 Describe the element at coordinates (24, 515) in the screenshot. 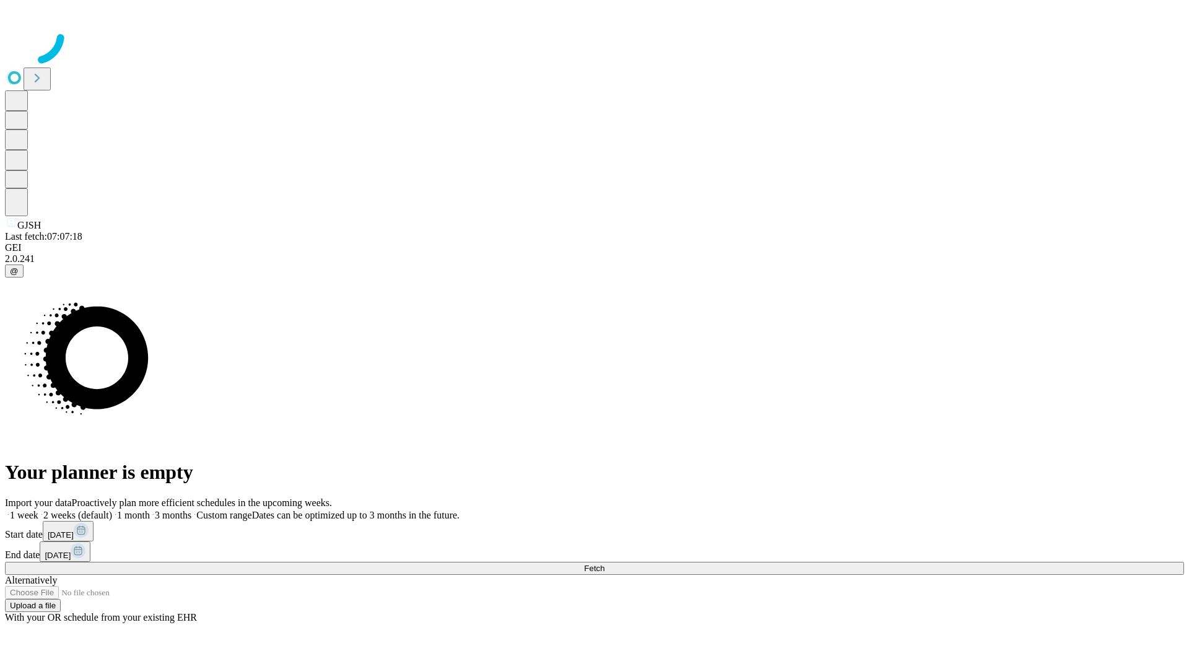

I see `span: 1 week` at that location.